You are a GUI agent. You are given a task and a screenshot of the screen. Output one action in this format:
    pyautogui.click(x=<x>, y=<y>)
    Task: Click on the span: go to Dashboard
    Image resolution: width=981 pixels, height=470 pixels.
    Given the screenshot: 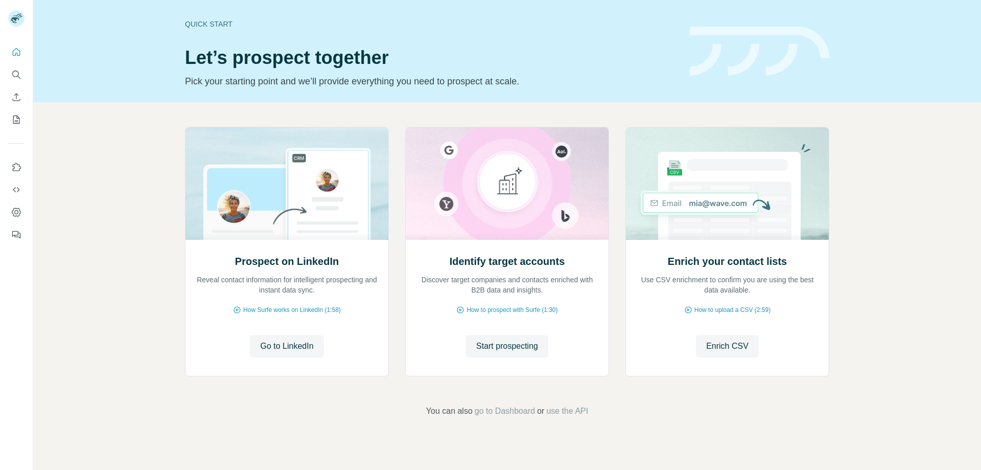 What is the action you would take?
    pyautogui.click(x=505, y=411)
    